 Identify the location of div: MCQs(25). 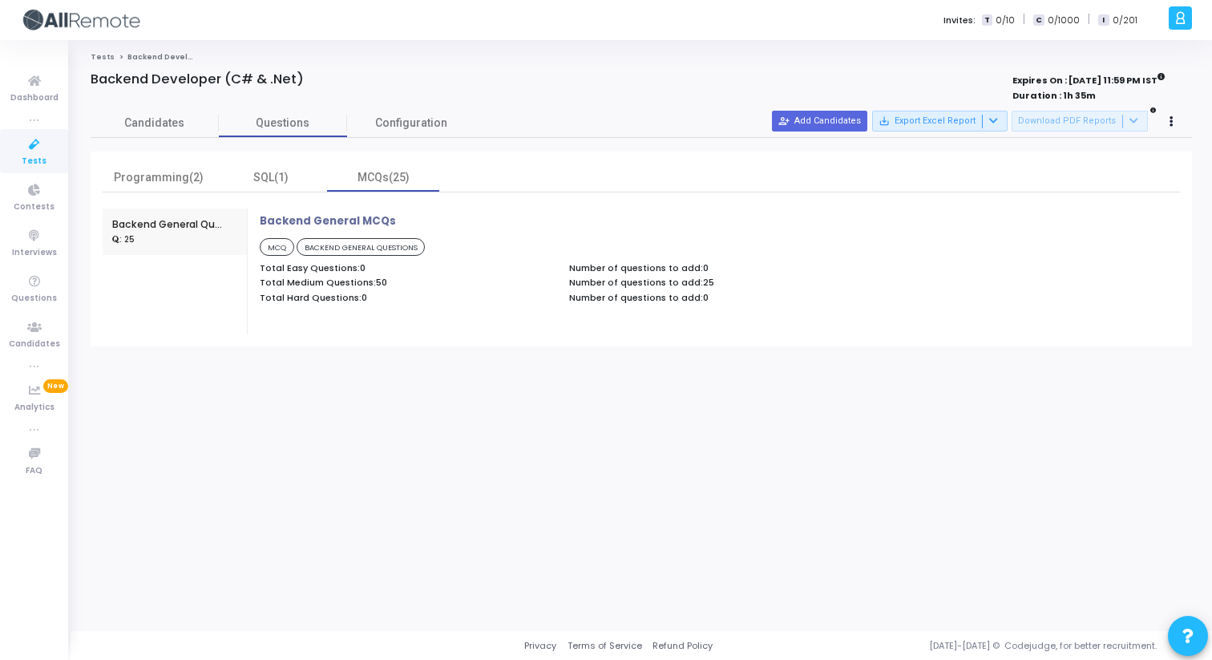
(383, 177).